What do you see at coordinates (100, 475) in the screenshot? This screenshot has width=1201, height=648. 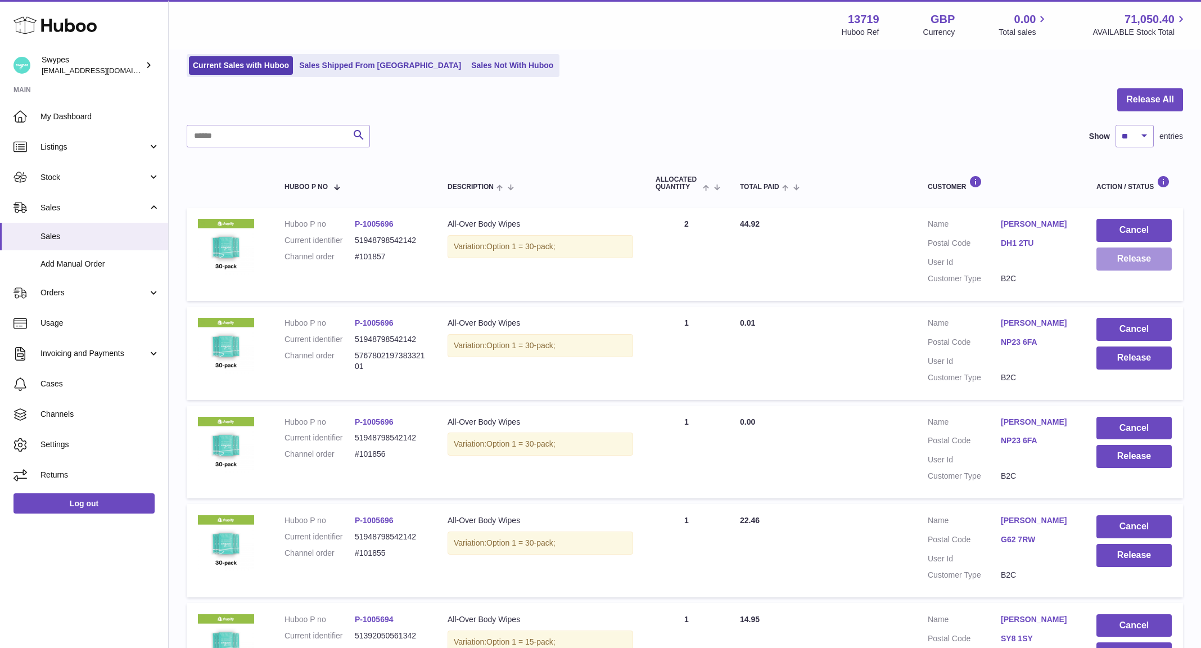 I see `span: Returns` at bounding box center [100, 475].